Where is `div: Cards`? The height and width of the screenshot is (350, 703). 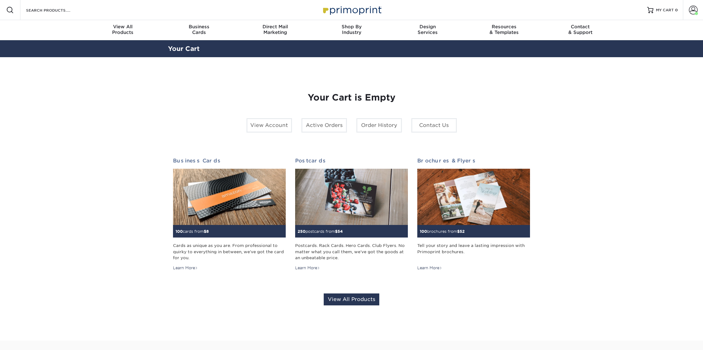 div: Cards is located at coordinates (199, 30).